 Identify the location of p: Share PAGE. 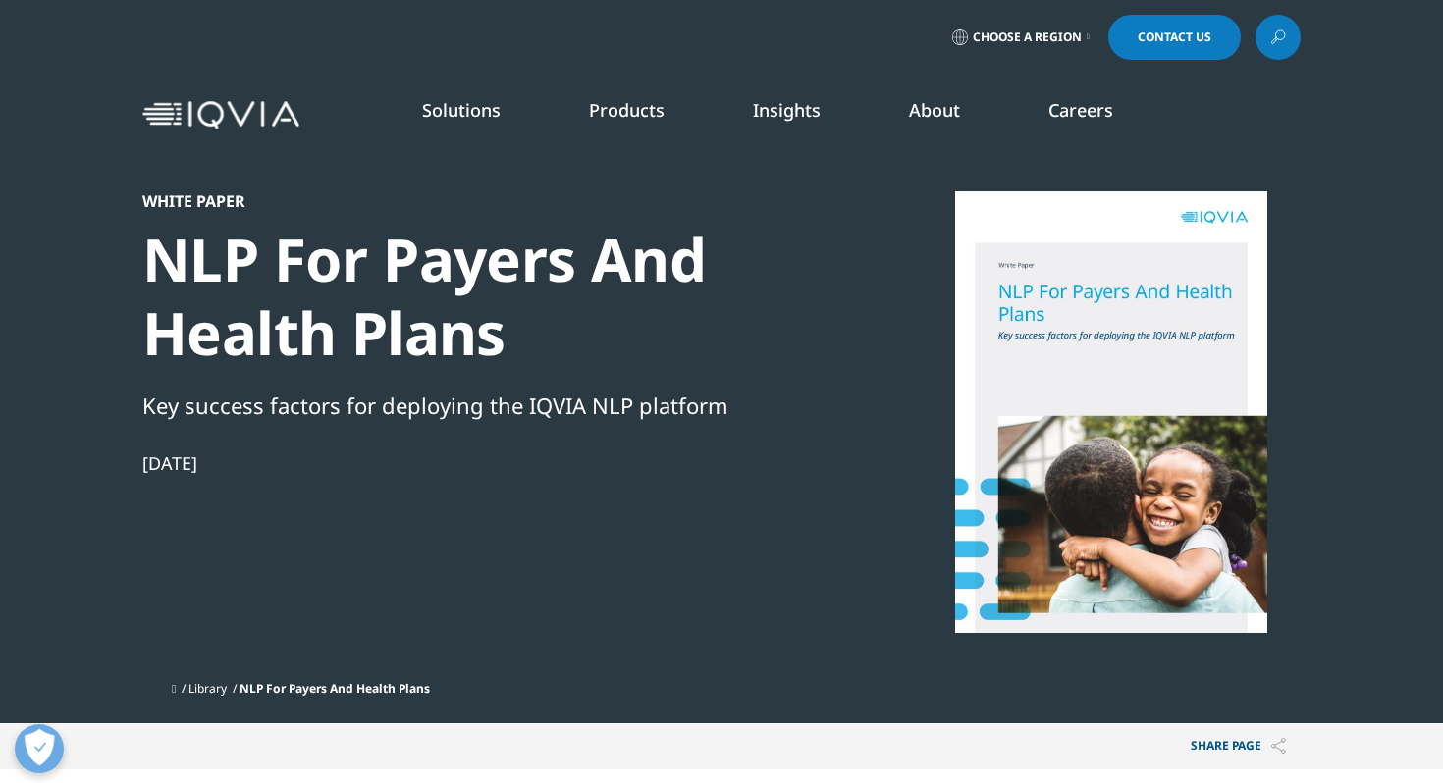
(1238, 746).